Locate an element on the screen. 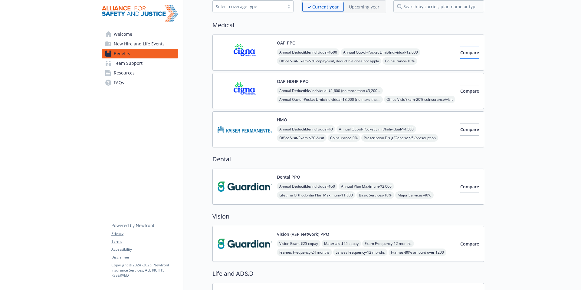  h2: Dental is located at coordinates (349, 159).